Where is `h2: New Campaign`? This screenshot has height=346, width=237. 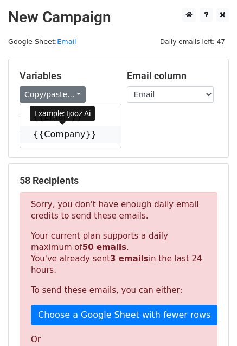 h2: New Campaign is located at coordinates (118, 17).